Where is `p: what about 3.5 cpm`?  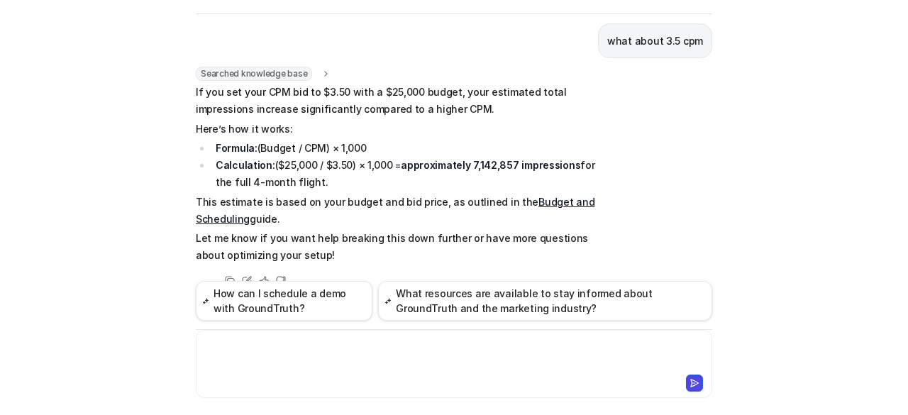
p: what about 3.5 cpm is located at coordinates (655, 41).